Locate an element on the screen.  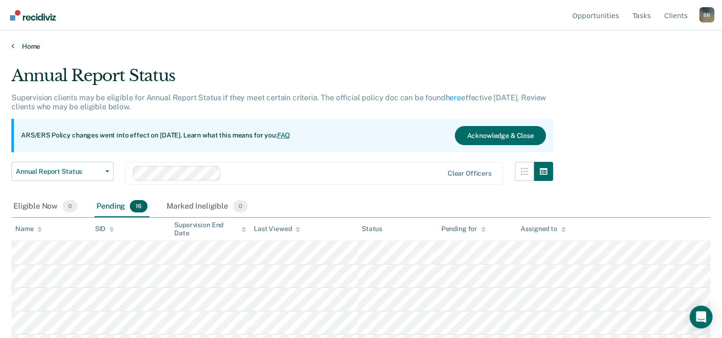
div: B B is located at coordinates (707, 15).